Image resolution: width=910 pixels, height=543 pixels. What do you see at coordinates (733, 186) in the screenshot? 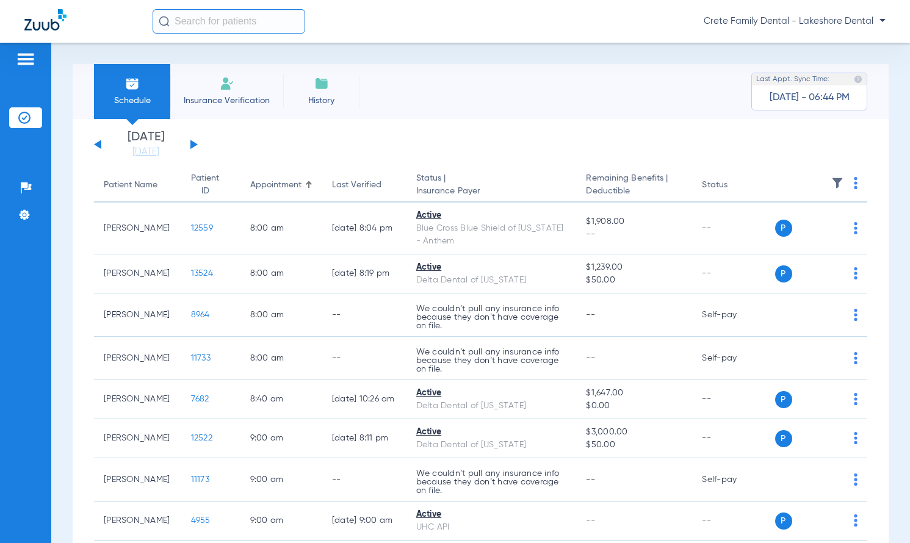
I see `th: Status` at bounding box center [733, 186].